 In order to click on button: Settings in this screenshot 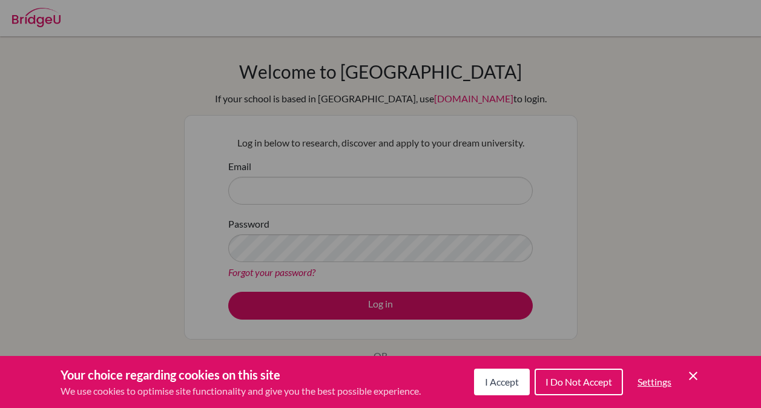, I will do `click(655, 382)`.